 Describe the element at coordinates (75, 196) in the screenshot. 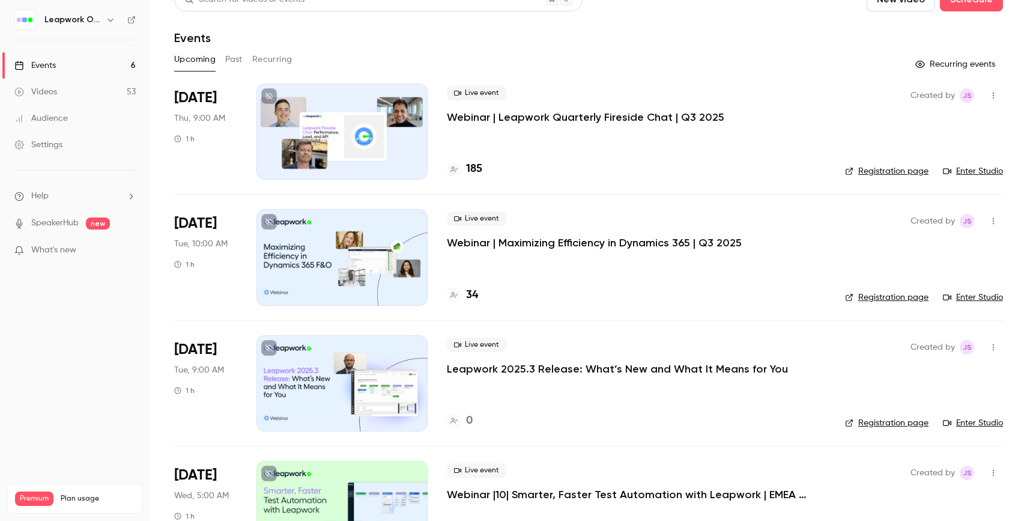

I see `li: help-dropdown-opener` at that location.